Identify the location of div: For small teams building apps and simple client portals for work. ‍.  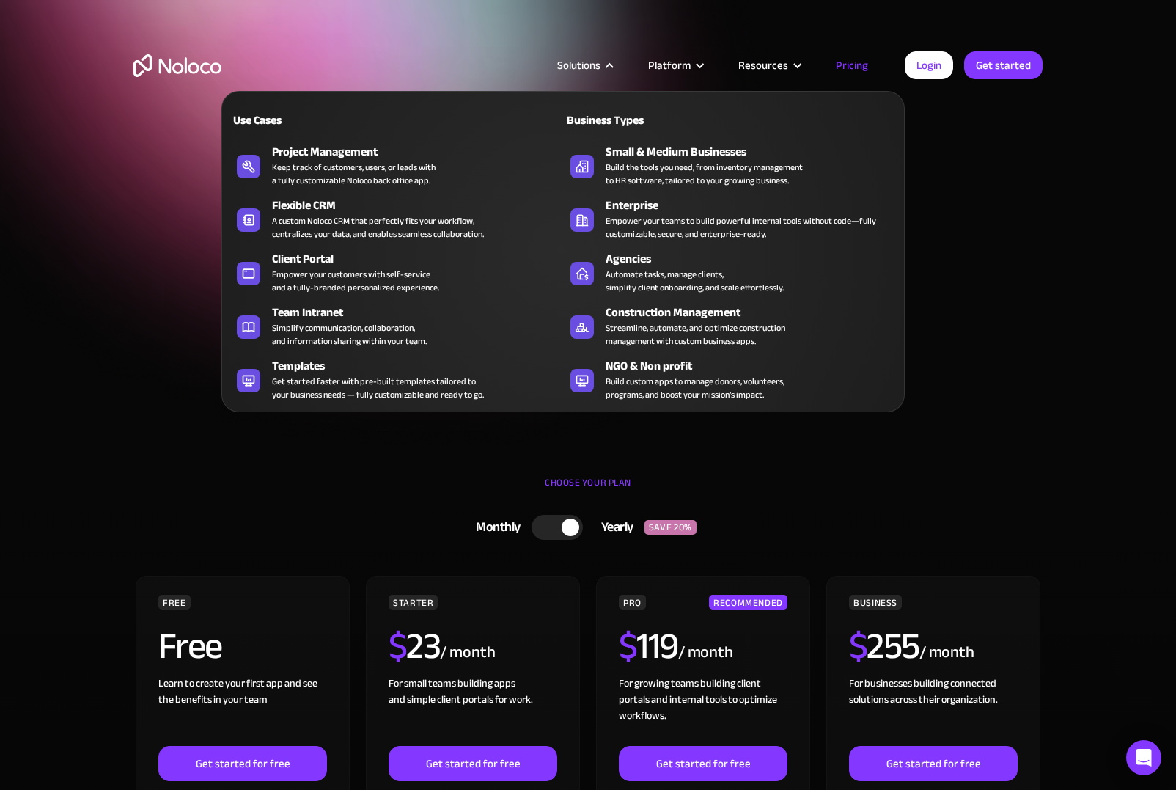
(473, 711).